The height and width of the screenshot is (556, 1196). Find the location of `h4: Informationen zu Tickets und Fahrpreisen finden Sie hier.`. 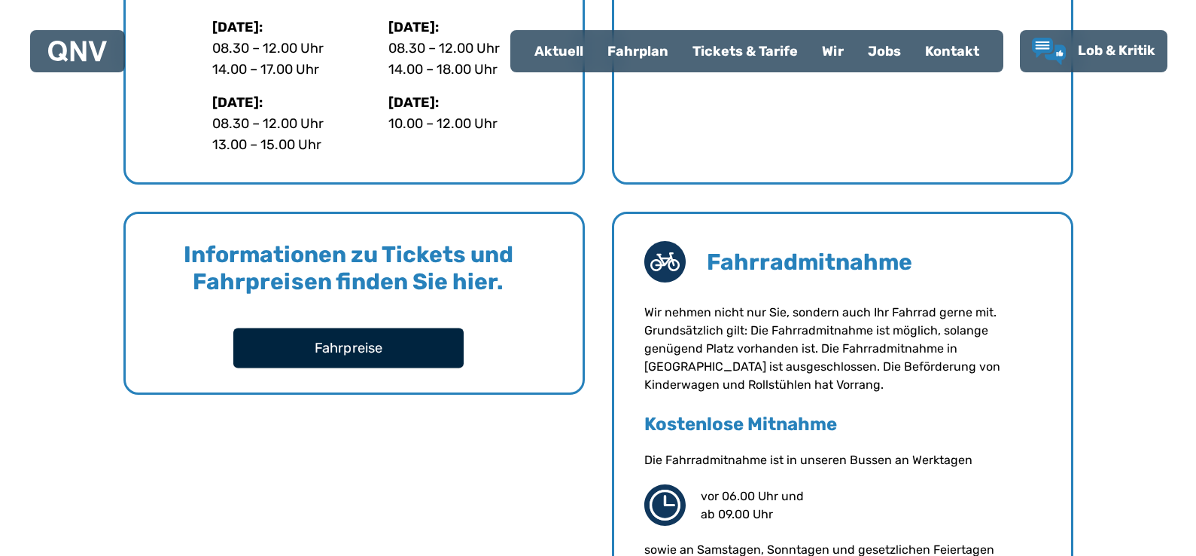

h4: Informationen zu Tickets und Fahrpreisen finden Sie hier. is located at coordinates (349, 268).